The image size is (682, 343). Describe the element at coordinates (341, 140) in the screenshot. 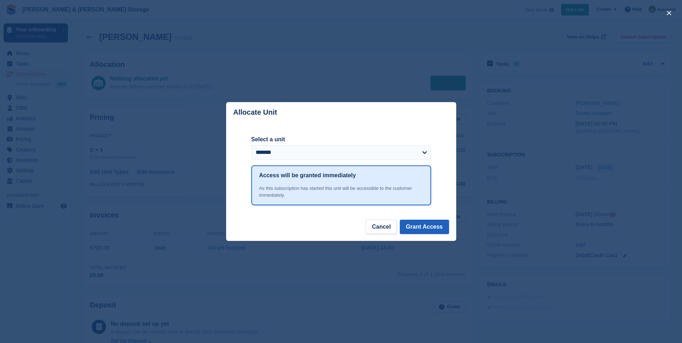

I see `label: Select a unit` at that location.